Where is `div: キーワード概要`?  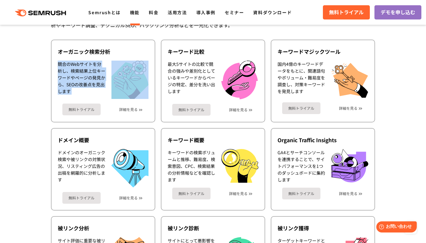
div: キーワード概要 is located at coordinates (213, 140).